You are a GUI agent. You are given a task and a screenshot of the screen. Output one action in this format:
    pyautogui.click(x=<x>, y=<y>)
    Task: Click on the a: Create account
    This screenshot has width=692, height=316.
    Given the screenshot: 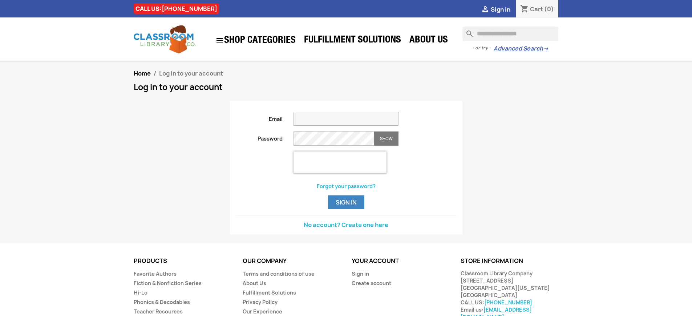 What is the action you would take?
    pyautogui.click(x=371, y=283)
    